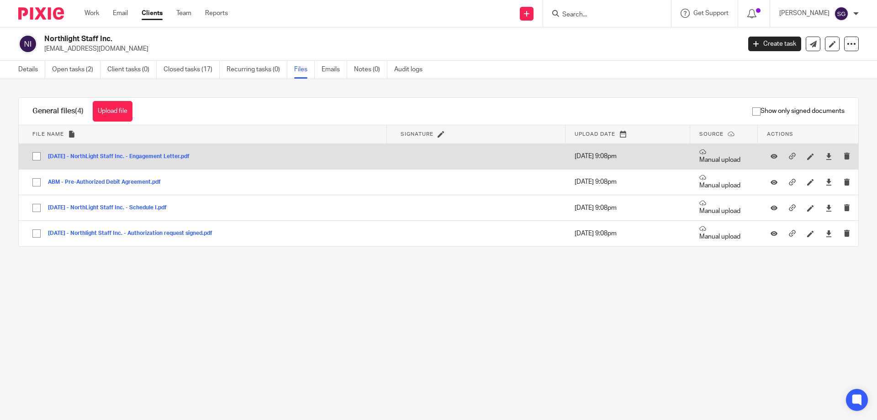 Image resolution: width=877 pixels, height=420 pixels. Describe the element at coordinates (79, 111) in the screenshot. I see `span: (4)` at that location.